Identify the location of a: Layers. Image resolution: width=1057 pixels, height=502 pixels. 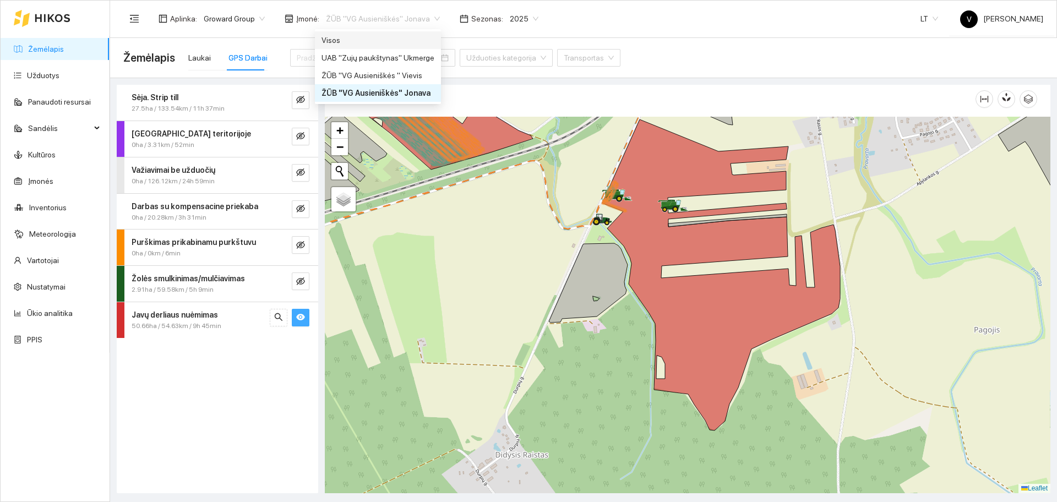
(343, 199).